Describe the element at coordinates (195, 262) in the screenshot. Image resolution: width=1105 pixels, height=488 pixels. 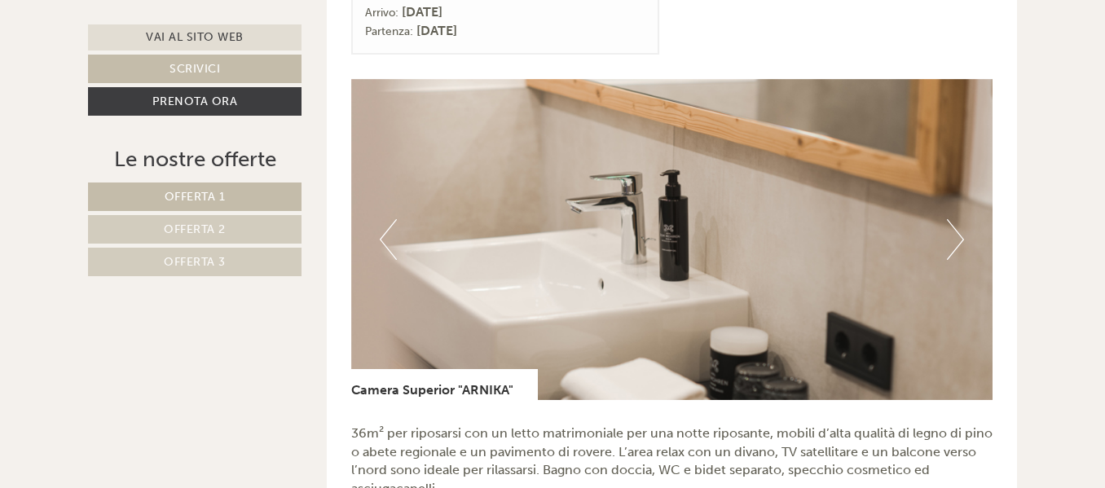
I see `span: Offerta 3` at that location.